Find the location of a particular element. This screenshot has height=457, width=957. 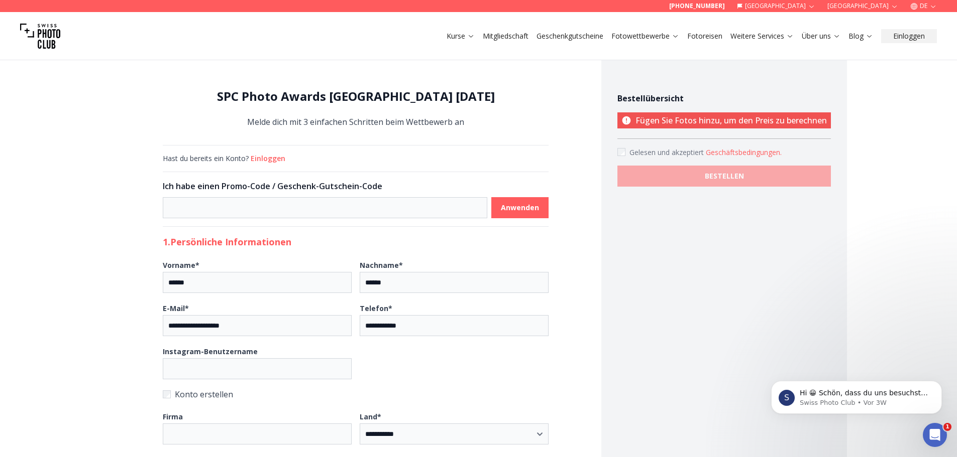

span: 1 is located at coordinates (947, 427).